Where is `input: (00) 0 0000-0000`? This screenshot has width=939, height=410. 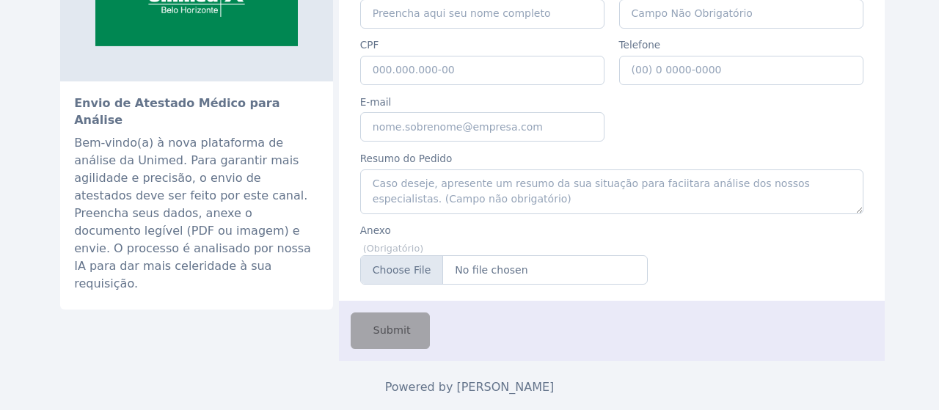 input: (00) 0 0000-0000 is located at coordinates (741, 70).